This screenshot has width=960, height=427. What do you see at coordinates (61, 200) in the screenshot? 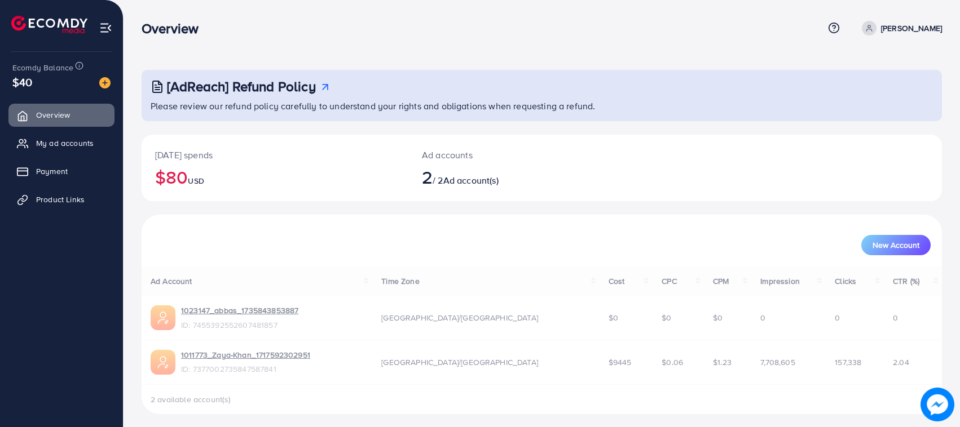
I see `a: Product Links` at bounding box center [61, 200].